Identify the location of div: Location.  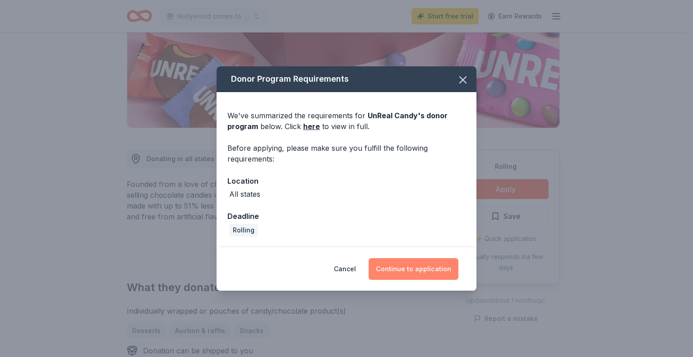
(346, 181).